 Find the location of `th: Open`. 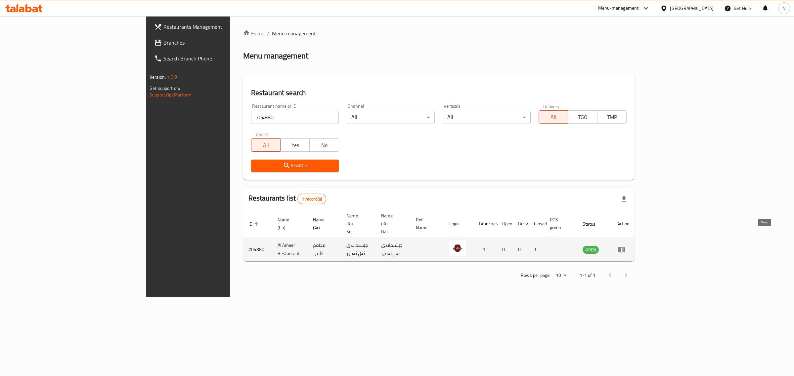

th: Open is located at coordinates (505, 224).